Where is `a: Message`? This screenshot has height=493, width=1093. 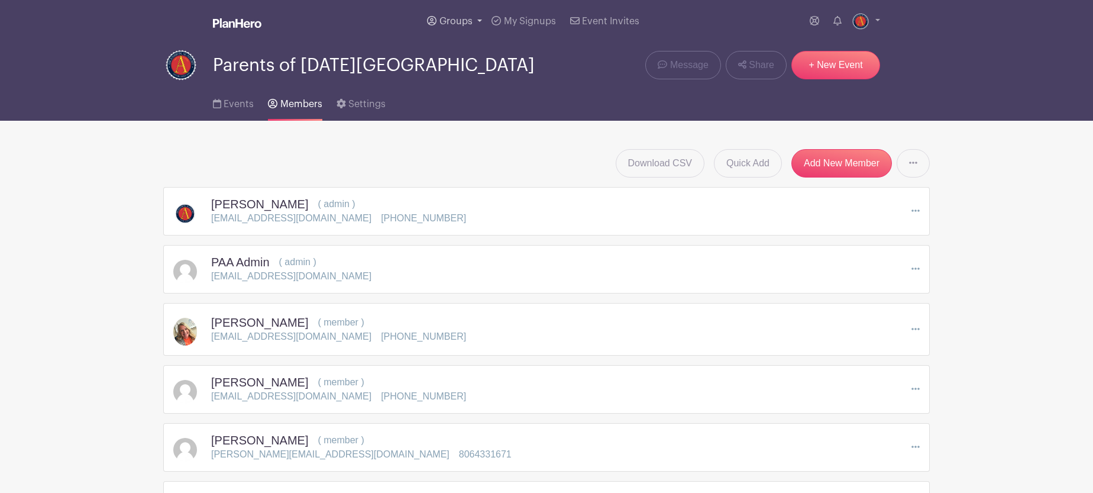 a: Message is located at coordinates (683, 65).